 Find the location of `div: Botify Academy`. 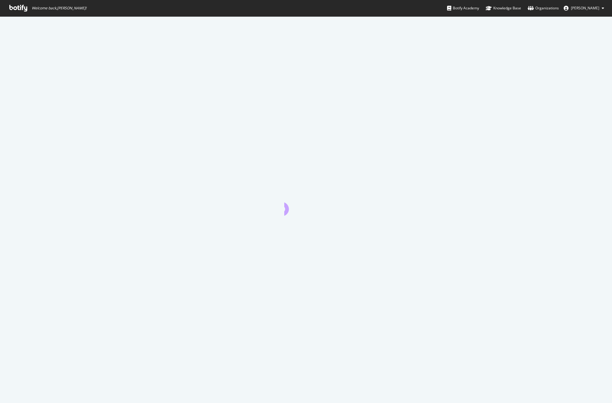

div: Botify Academy is located at coordinates (463, 8).